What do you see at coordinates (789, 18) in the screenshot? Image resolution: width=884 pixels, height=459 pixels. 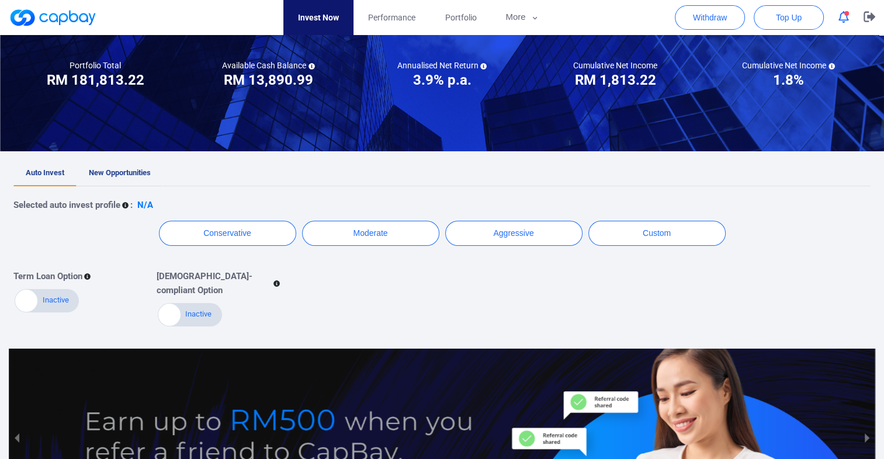 I see `span: Top Up` at bounding box center [789, 18].